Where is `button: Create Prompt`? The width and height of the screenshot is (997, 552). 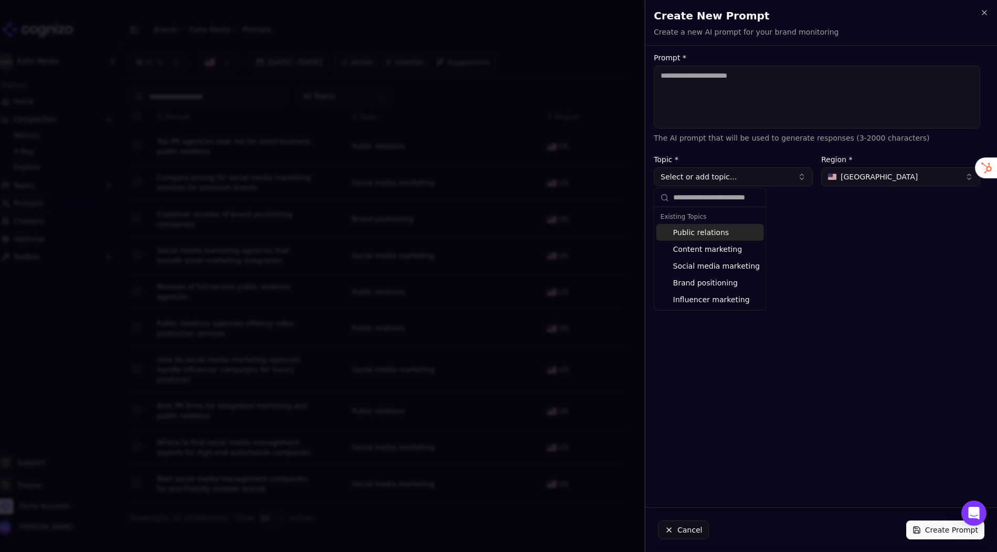 button: Create Prompt is located at coordinates (945, 530).